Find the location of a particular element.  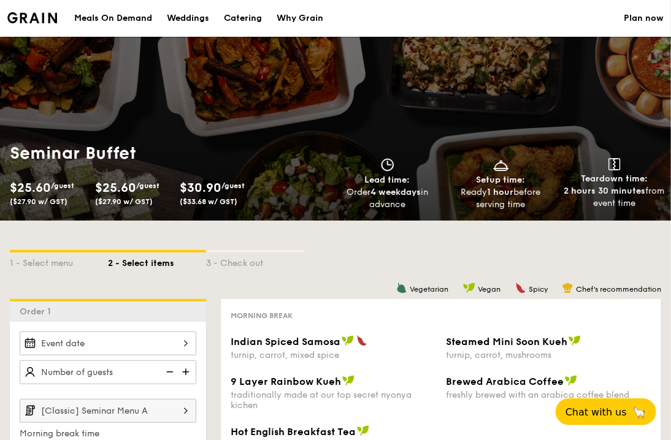

div: turnip, carrot, mushrooms is located at coordinates (548, 355).